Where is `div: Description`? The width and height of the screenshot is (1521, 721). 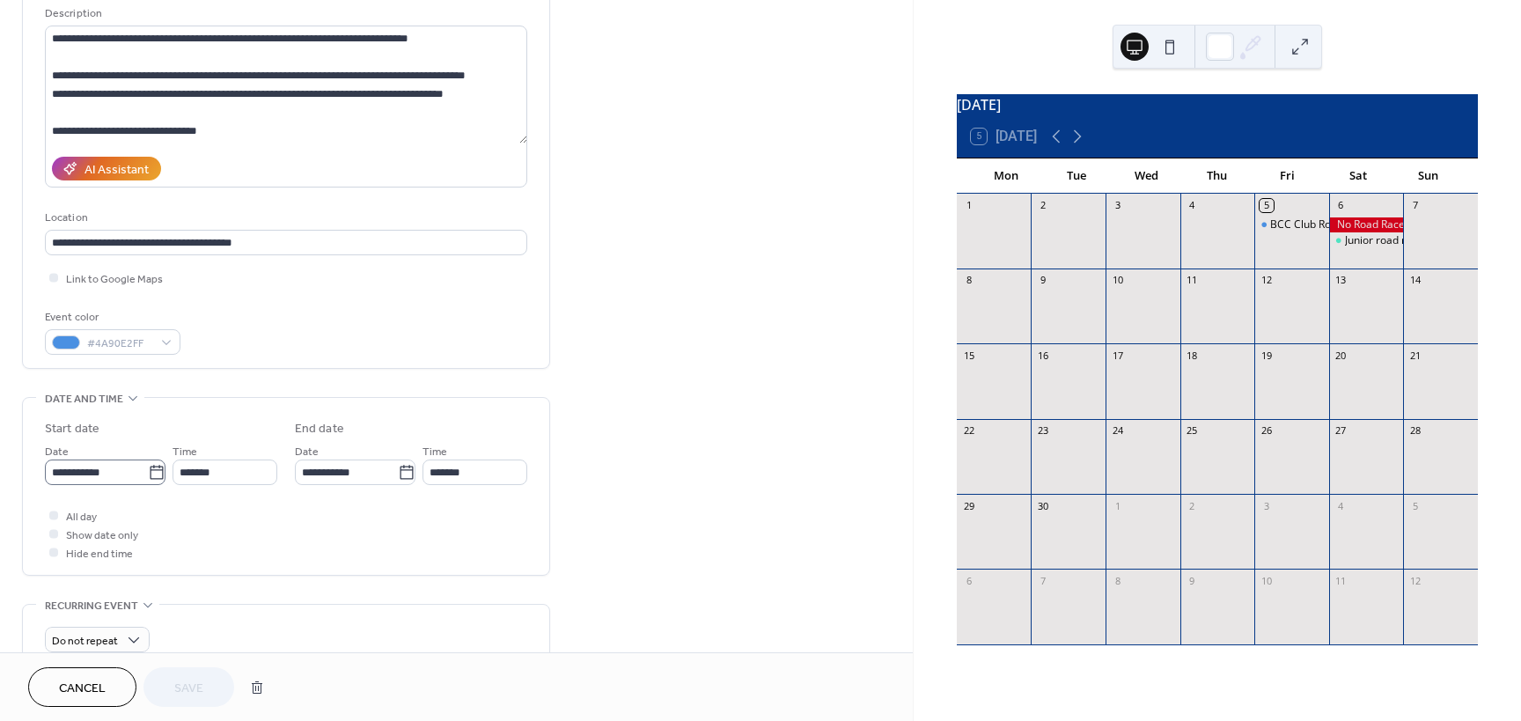 div: Description is located at coordinates (284, 13).